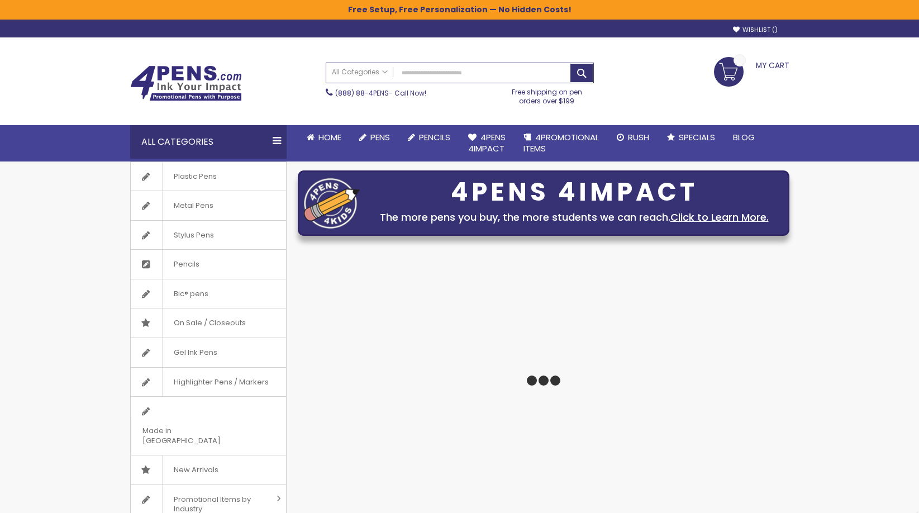 This screenshot has height=513, width=919. Describe the element at coordinates (547, 94) in the screenshot. I see `div: Free shipping on pen orders over $199` at that location.